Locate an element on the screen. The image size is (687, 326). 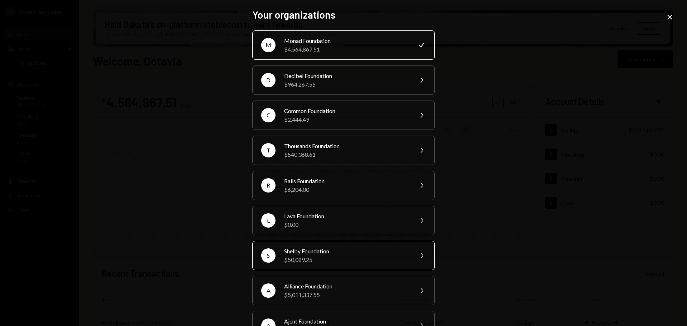
div: $5,011,337.55 is located at coordinates (346, 295).